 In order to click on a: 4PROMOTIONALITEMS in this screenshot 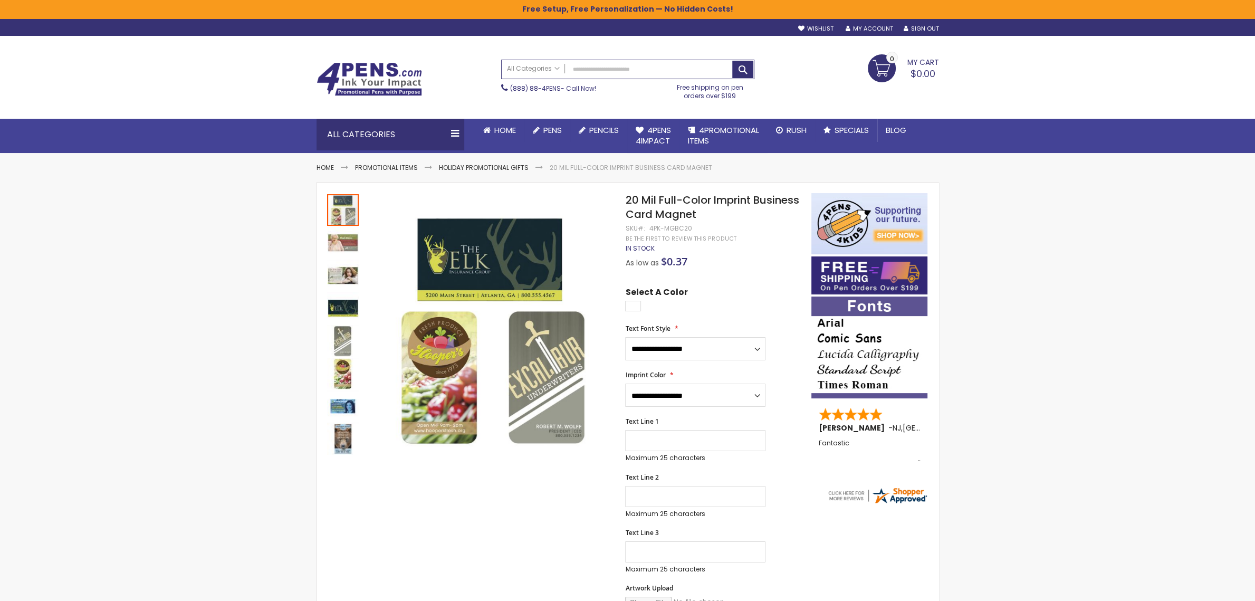, I will do `click(723, 136)`.